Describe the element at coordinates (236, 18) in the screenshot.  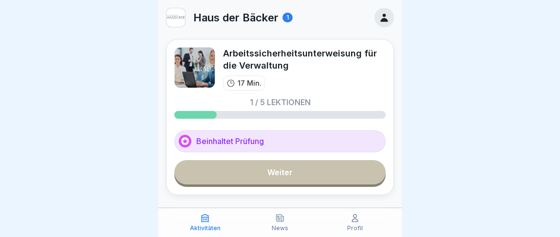
I see `p: Haus der Bäcker` at that location.